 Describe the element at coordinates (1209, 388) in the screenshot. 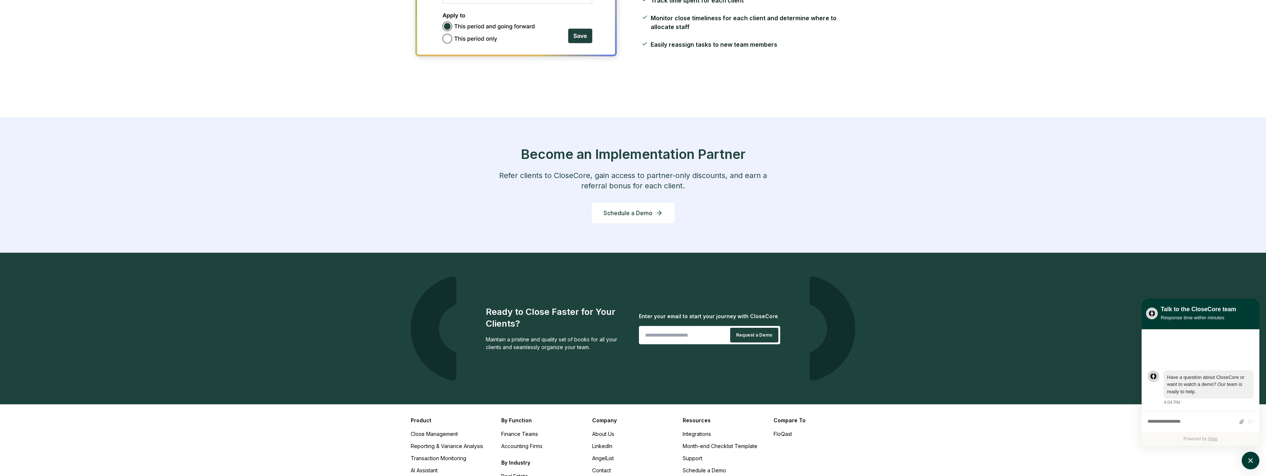

I see `div: Wednesday, October 8, 4:04 PM` at that location.